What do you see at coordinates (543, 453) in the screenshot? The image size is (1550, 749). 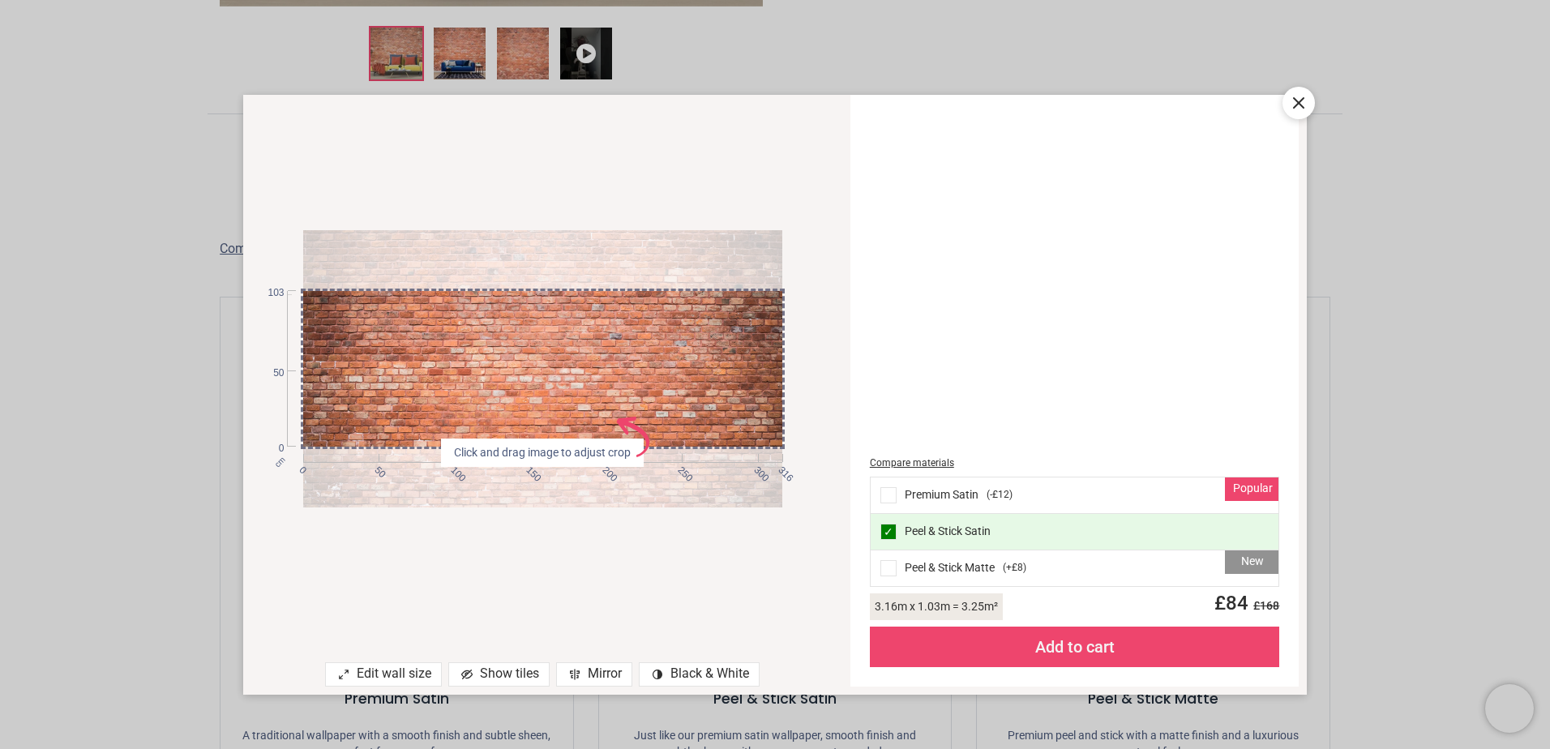 I see `span: Click and drag image to adjust crop` at bounding box center [543, 453].